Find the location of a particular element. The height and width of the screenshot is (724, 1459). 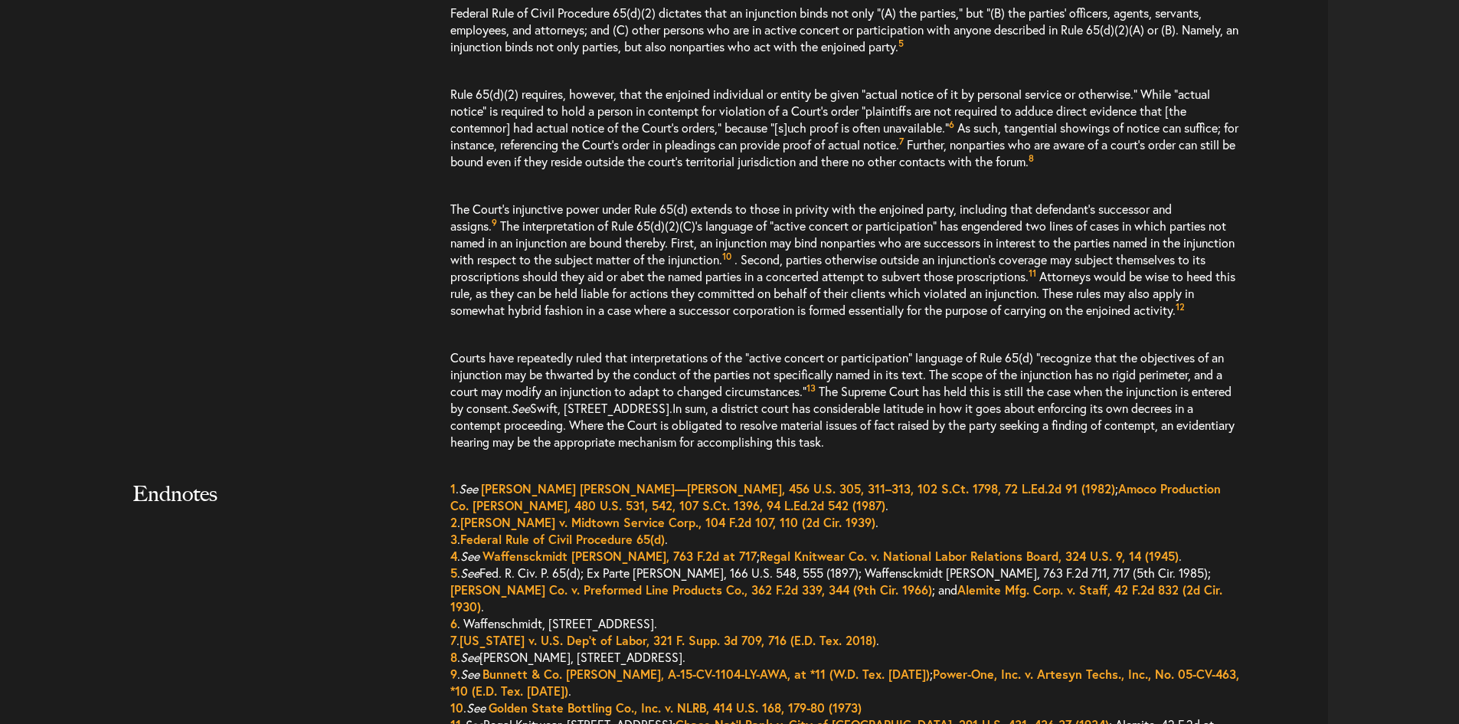

sup: 5 is located at coordinates (901, 43).